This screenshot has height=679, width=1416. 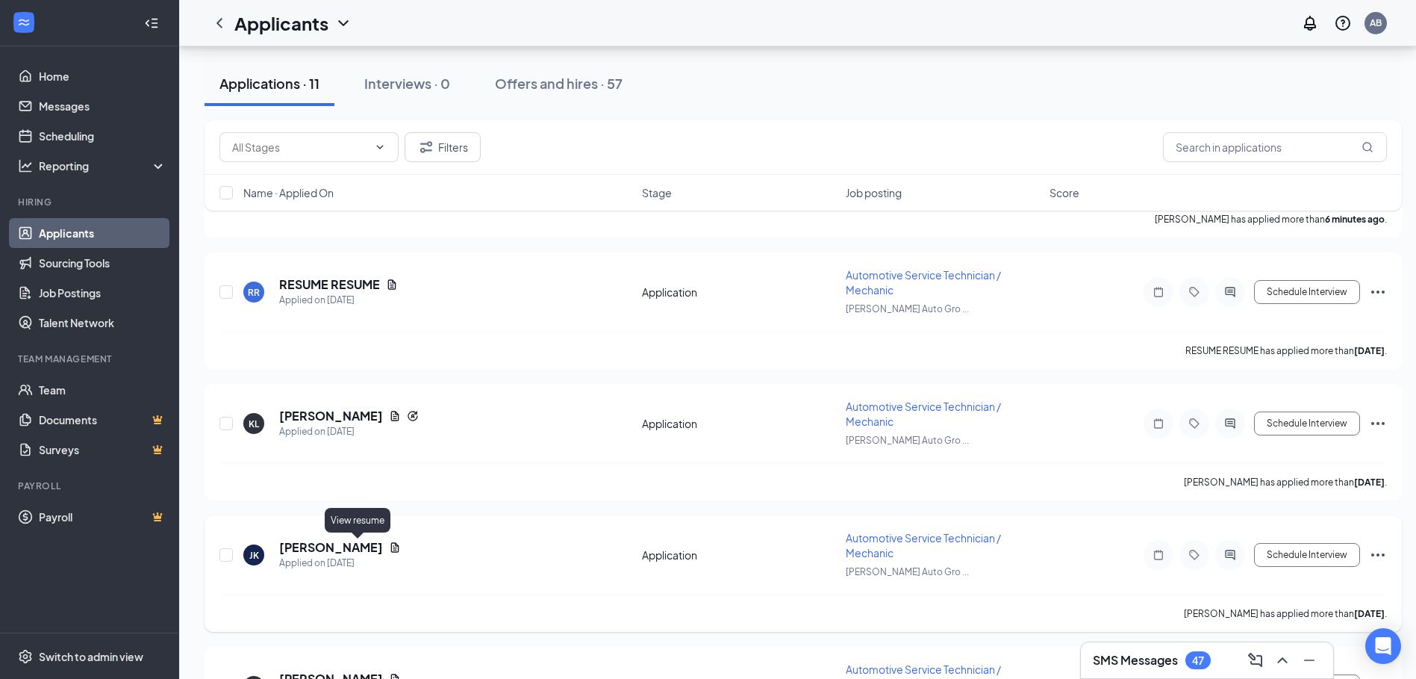 I want to click on div: JK, so click(x=254, y=555).